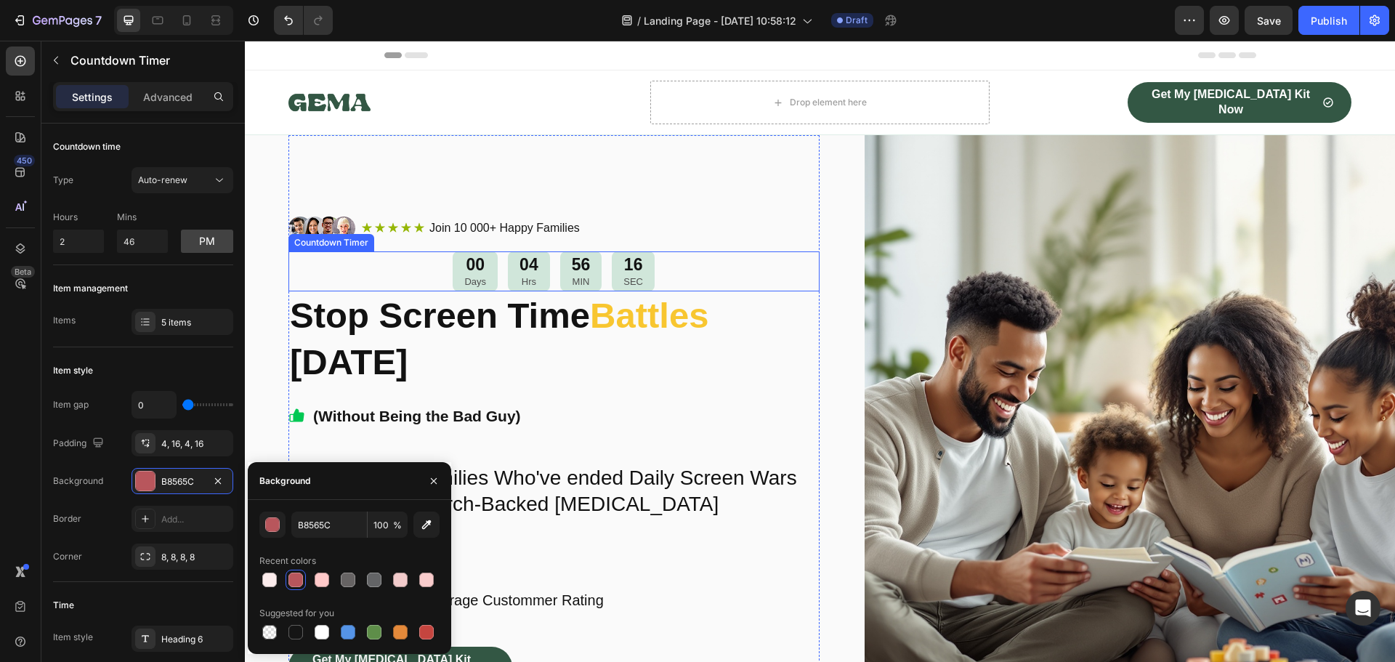  I want to click on div: 16, so click(388, 224).